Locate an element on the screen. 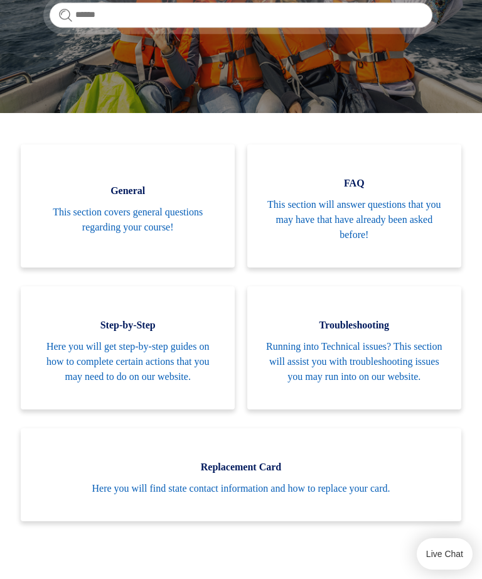 This screenshot has width=482, height=579. a: General This section covers general questions regarding your course! is located at coordinates (127, 206).